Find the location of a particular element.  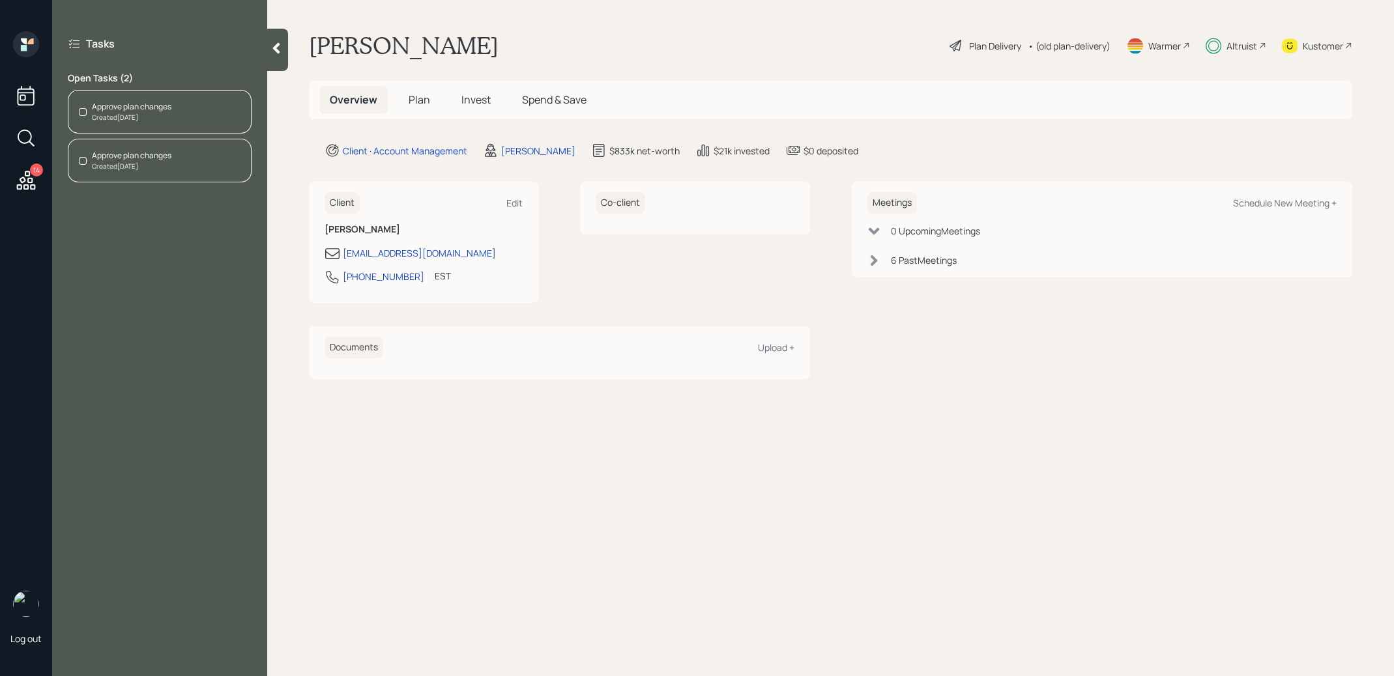

h6: Documents is located at coordinates (354, 347).